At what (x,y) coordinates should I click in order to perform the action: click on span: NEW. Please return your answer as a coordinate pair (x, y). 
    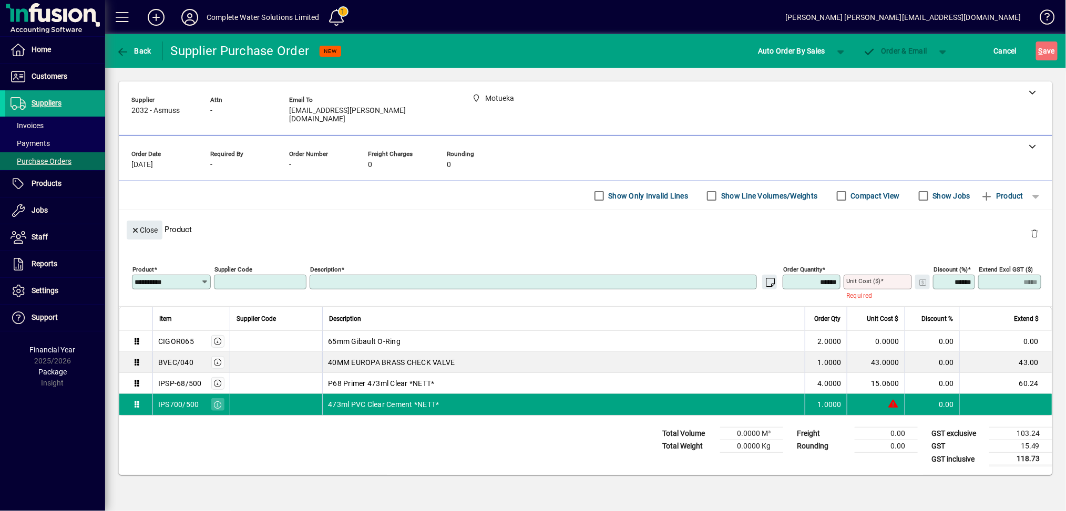
    Looking at the image, I should click on (330, 51).